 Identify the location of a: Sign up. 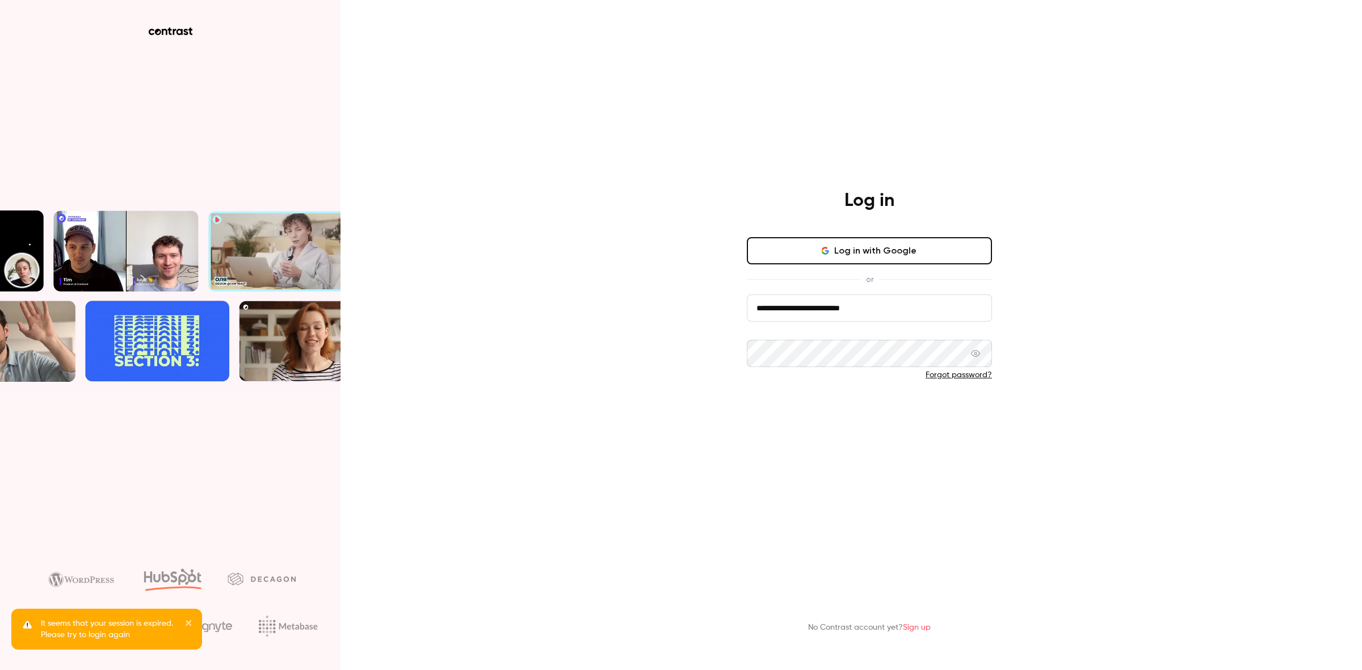
(917, 628).